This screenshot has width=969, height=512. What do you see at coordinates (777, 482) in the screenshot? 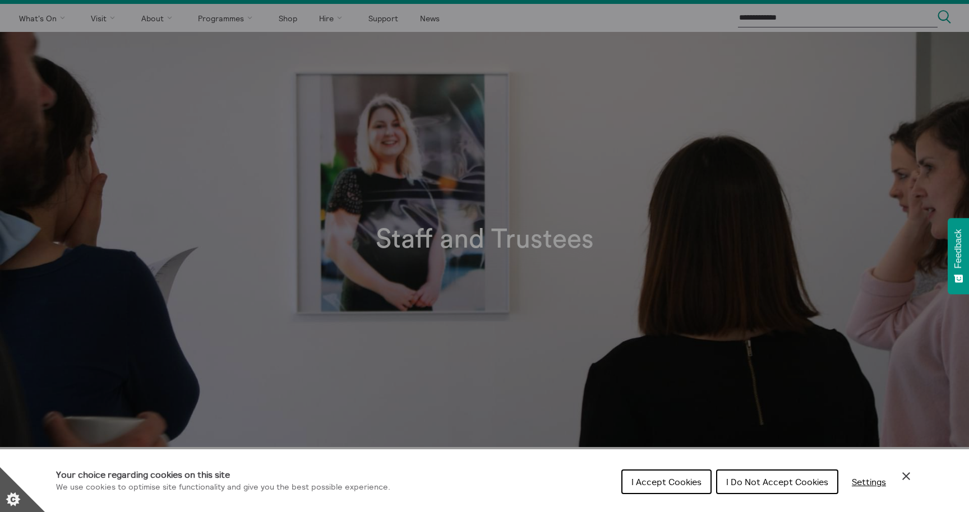
I see `button: I Do Not Accept Cookies` at bounding box center [777, 482].